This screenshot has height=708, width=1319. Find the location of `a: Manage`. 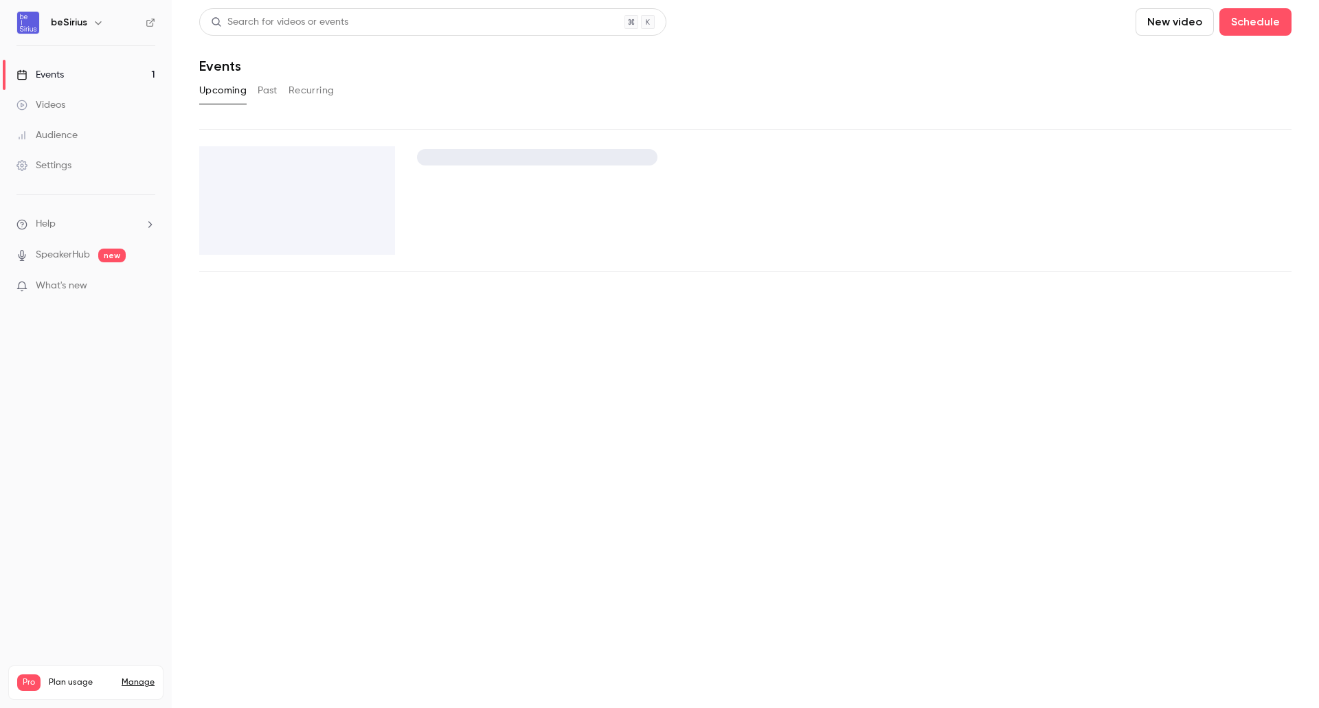

a: Manage is located at coordinates (138, 683).